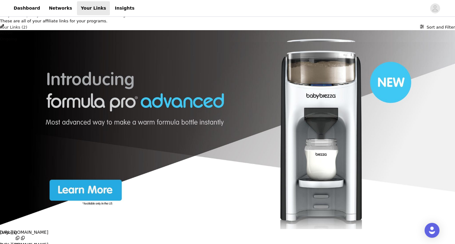 This screenshot has height=244, width=455. I want to click on a: Networks, so click(60, 8).